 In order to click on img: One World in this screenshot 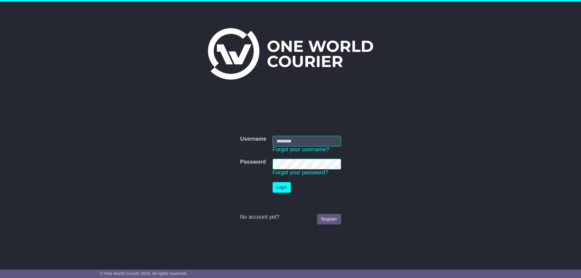, I will do `click(290, 54)`.